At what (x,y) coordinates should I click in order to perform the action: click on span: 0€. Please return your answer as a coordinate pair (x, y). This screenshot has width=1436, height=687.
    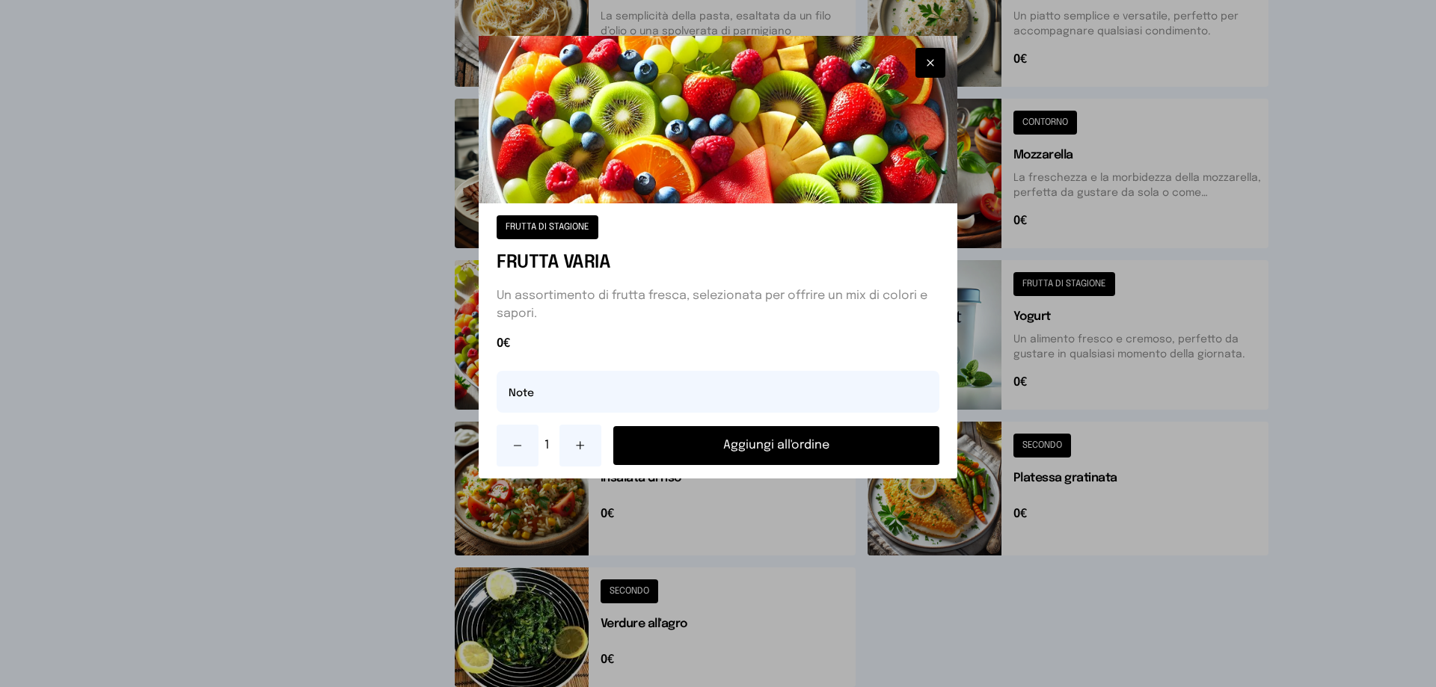
    Looking at the image, I should click on (718, 344).